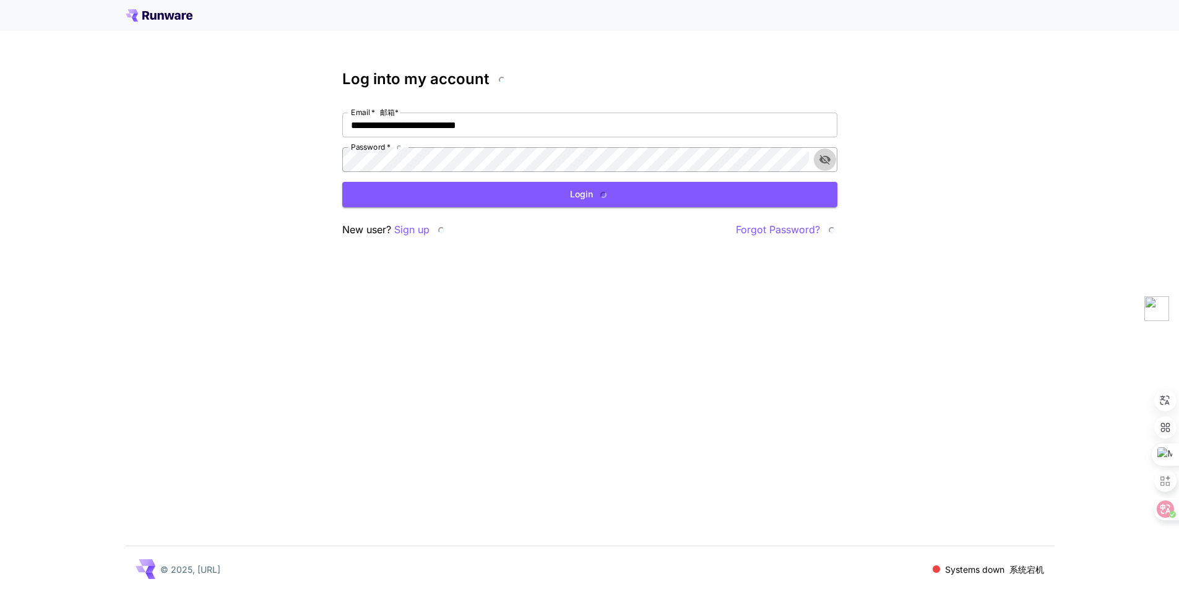 This screenshot has width=1179, height=592. Describe the element at coordinates (590, 194) in the screenshot. I see `button: Login` at that location.